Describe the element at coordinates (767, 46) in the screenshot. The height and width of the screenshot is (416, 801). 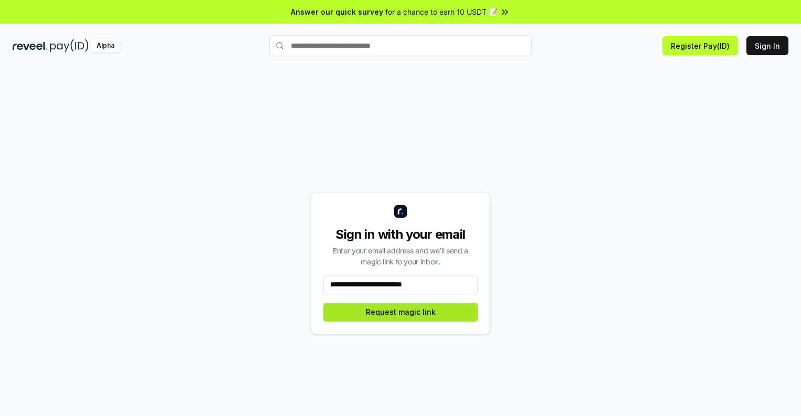
I see `button: Sign In` at that location.